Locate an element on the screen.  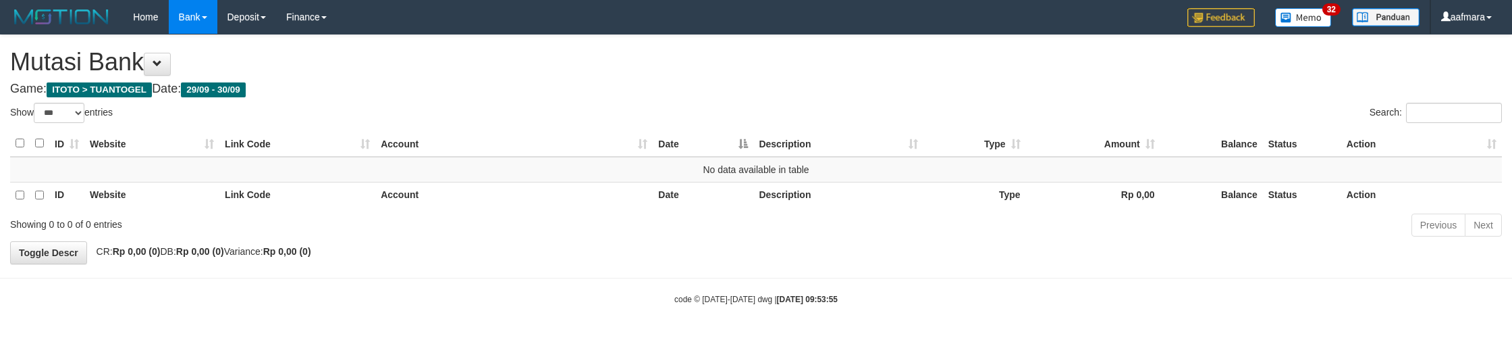
h1: Mutasi Bank is located at coordinates (756, 62).